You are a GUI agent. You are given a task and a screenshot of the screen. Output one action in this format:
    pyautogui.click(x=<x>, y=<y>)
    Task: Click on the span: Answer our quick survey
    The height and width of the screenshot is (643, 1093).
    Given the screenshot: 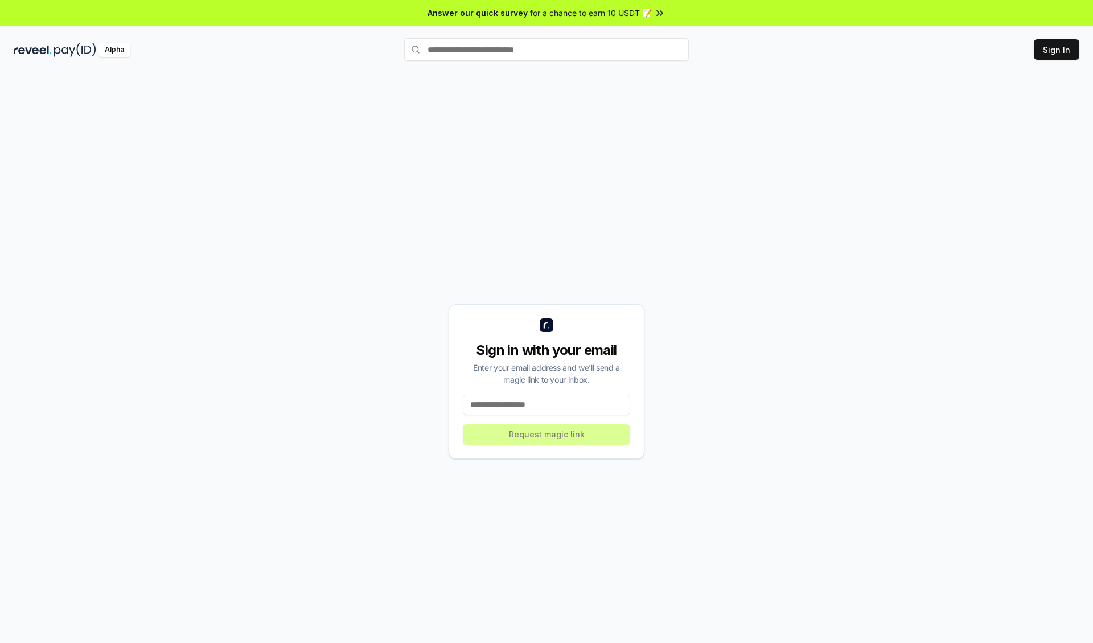 What is the action you would take?
    pyautogui.click(x=478, y=13)
    